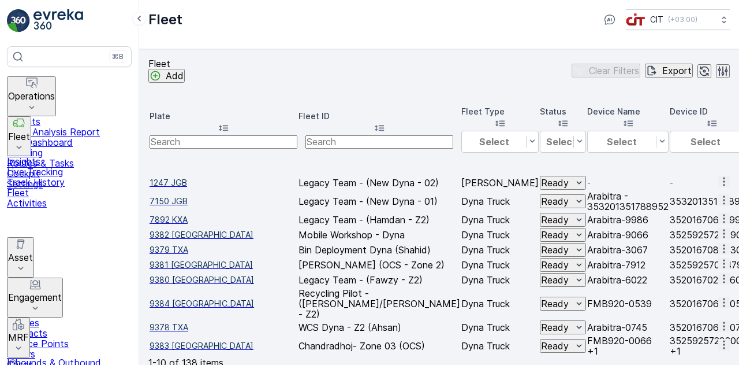 Image resolution: width=739 pixels, height=365 pixels. What do you see at coordinates (628, 340) in the screenshot?
I see `p: FMB920-0066` at bounding box center [628, 340].